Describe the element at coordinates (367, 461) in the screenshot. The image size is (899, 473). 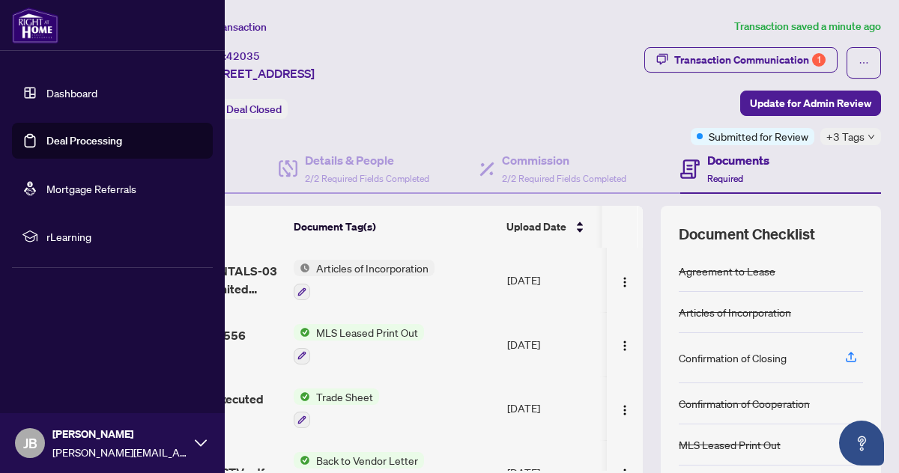
I see `span: Back to Vendor Letter` at that location.